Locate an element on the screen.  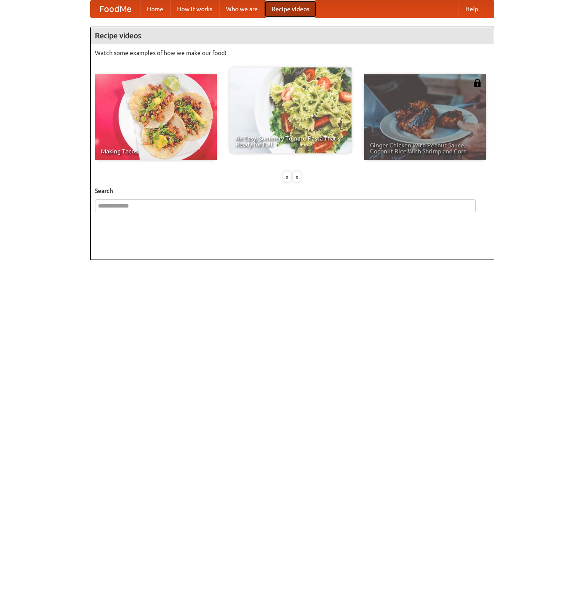
h4: Recipe videos is located at coordinates (292, 36).